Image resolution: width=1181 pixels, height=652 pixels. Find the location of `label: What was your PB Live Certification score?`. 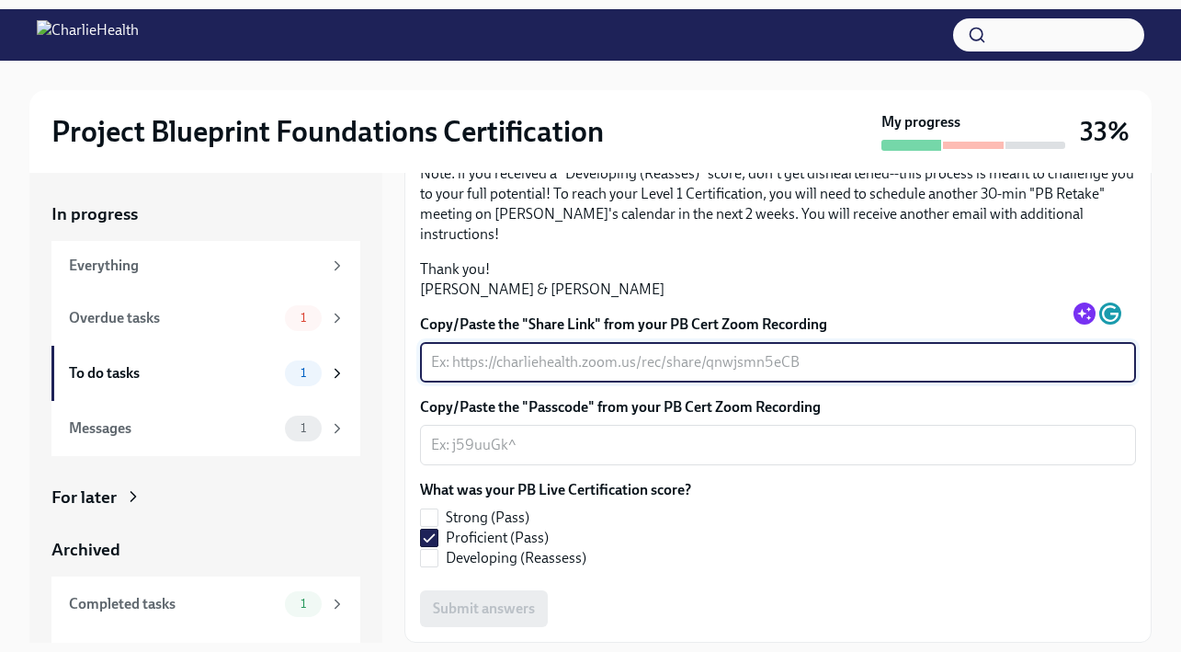

label: What was your PB Live Certification score? is located at coordinates (555, 490).